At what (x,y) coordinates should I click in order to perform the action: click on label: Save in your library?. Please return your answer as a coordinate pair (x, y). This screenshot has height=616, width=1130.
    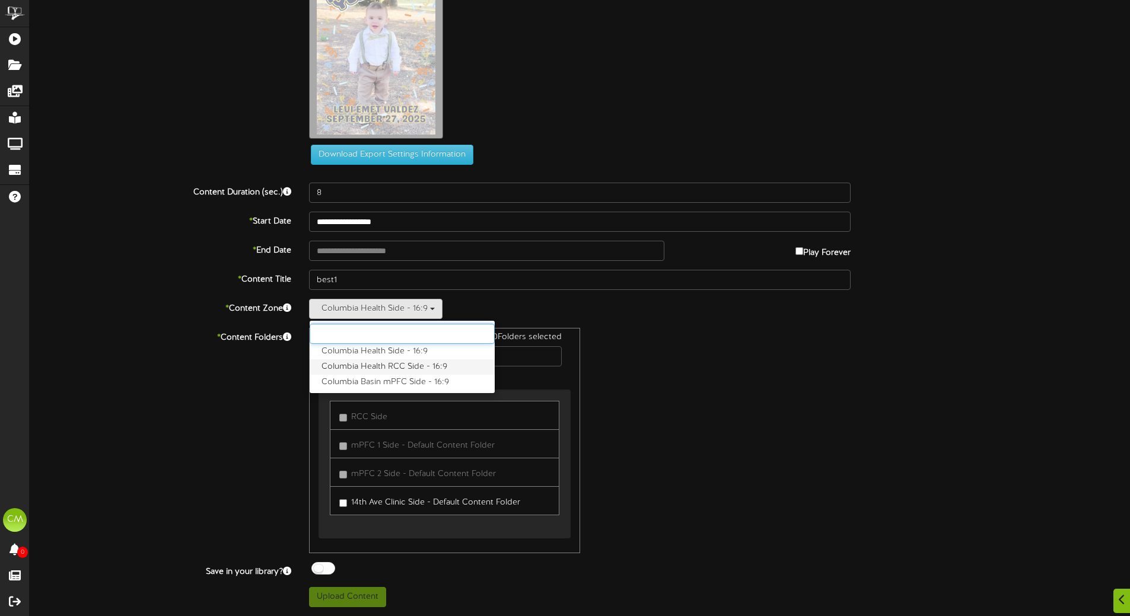
    Looking at the image, I should click on (160, 570).